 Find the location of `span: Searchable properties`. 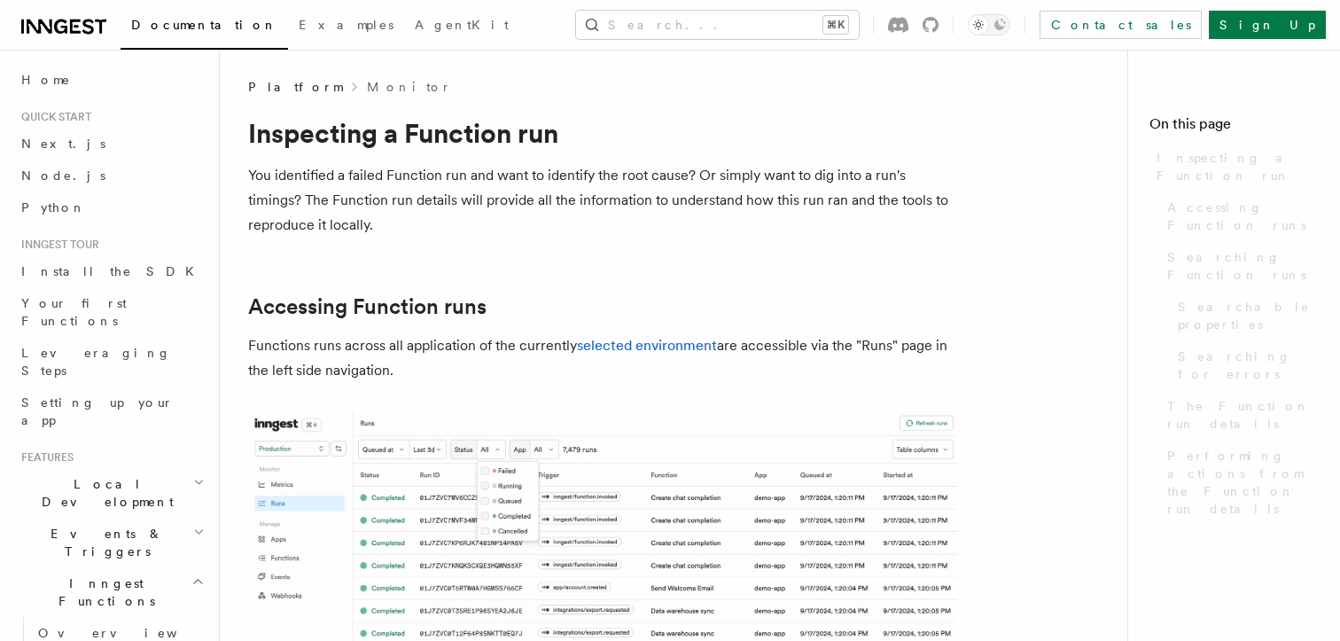

span: Searchable properties is located at coordinates (1248, 316).